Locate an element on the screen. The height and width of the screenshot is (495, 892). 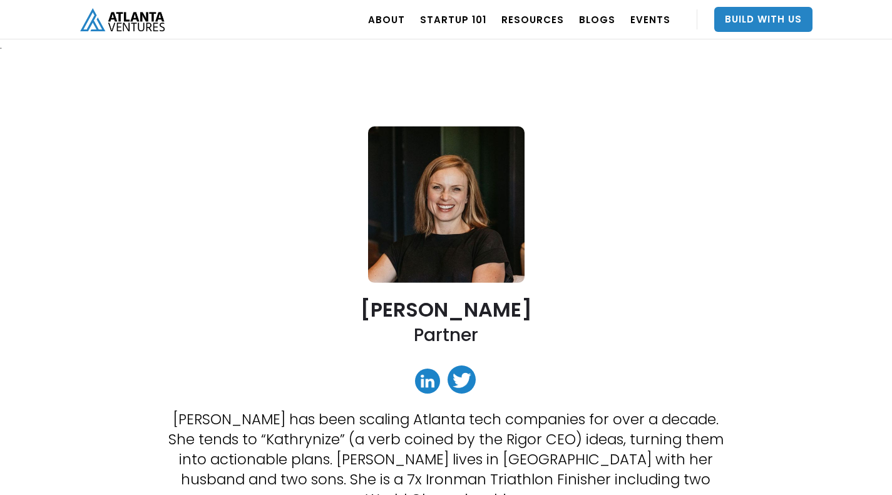
h2: Partner is located at coordinates (446, 335).